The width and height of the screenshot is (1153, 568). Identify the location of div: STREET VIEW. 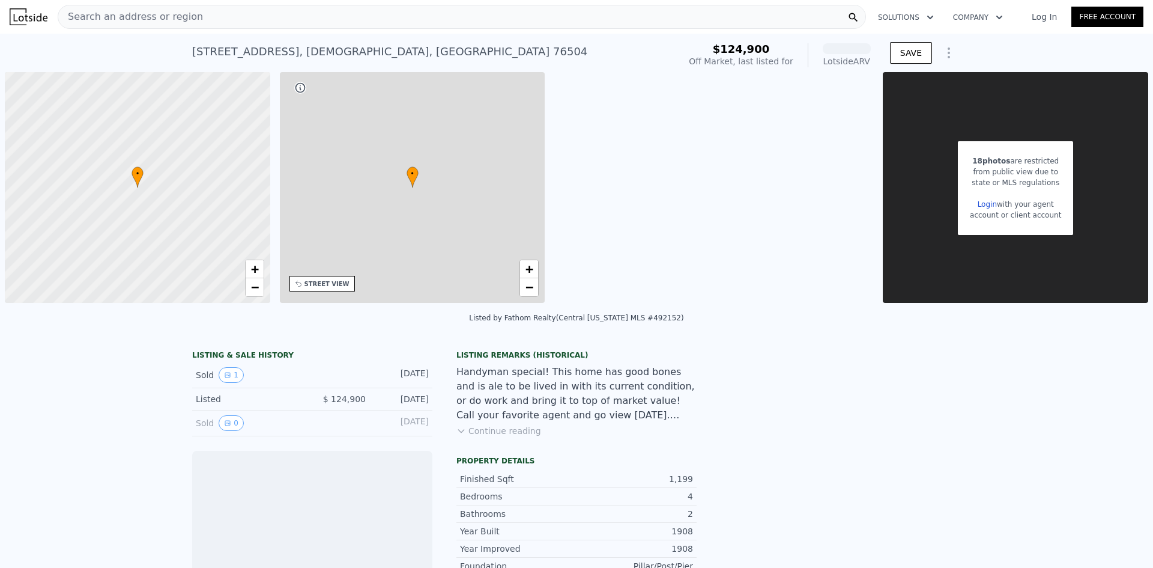
(327, 284).